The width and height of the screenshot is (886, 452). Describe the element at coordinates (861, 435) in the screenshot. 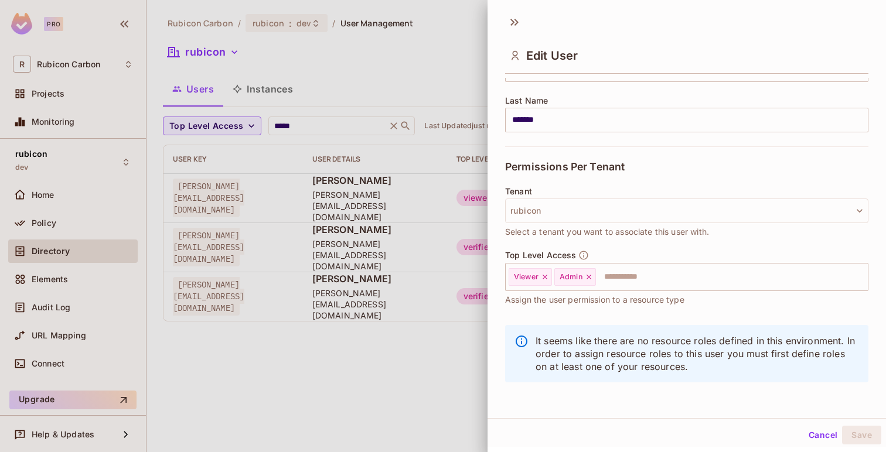

I see `button: Save` at that location.